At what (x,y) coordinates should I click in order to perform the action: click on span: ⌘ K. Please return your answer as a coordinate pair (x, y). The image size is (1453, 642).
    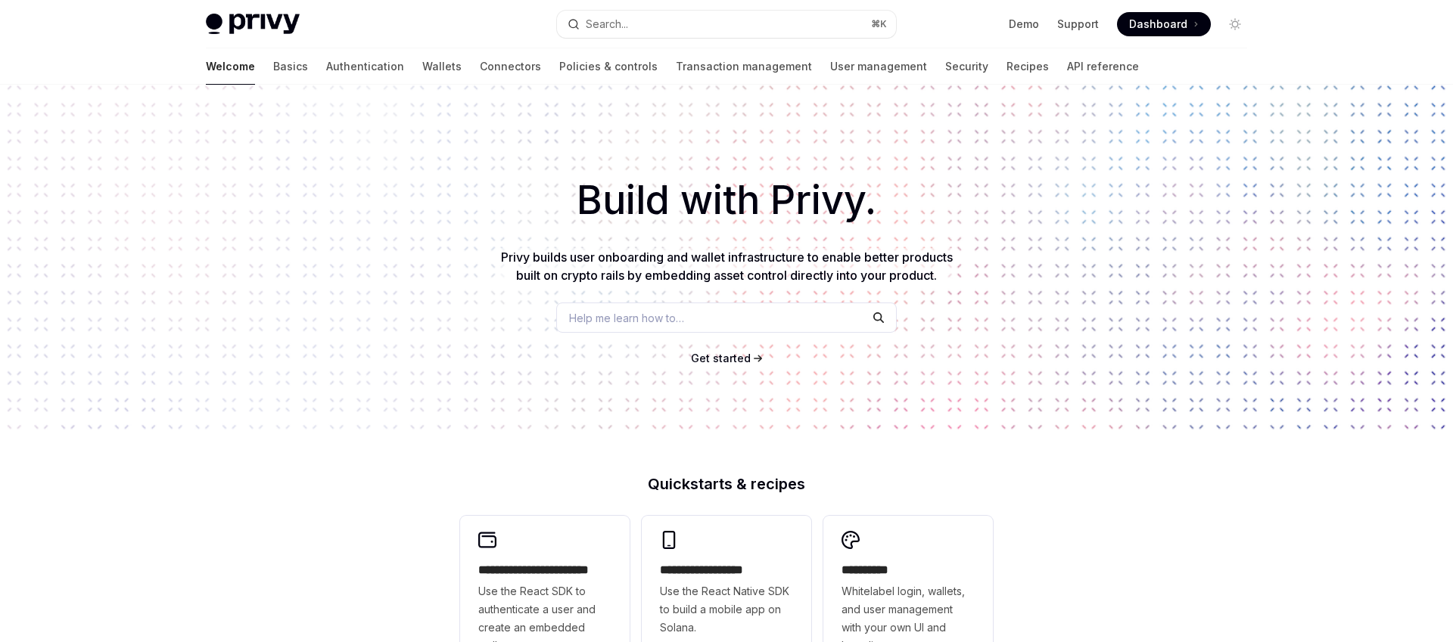
    Looking at the image, I should click on (879, 24).